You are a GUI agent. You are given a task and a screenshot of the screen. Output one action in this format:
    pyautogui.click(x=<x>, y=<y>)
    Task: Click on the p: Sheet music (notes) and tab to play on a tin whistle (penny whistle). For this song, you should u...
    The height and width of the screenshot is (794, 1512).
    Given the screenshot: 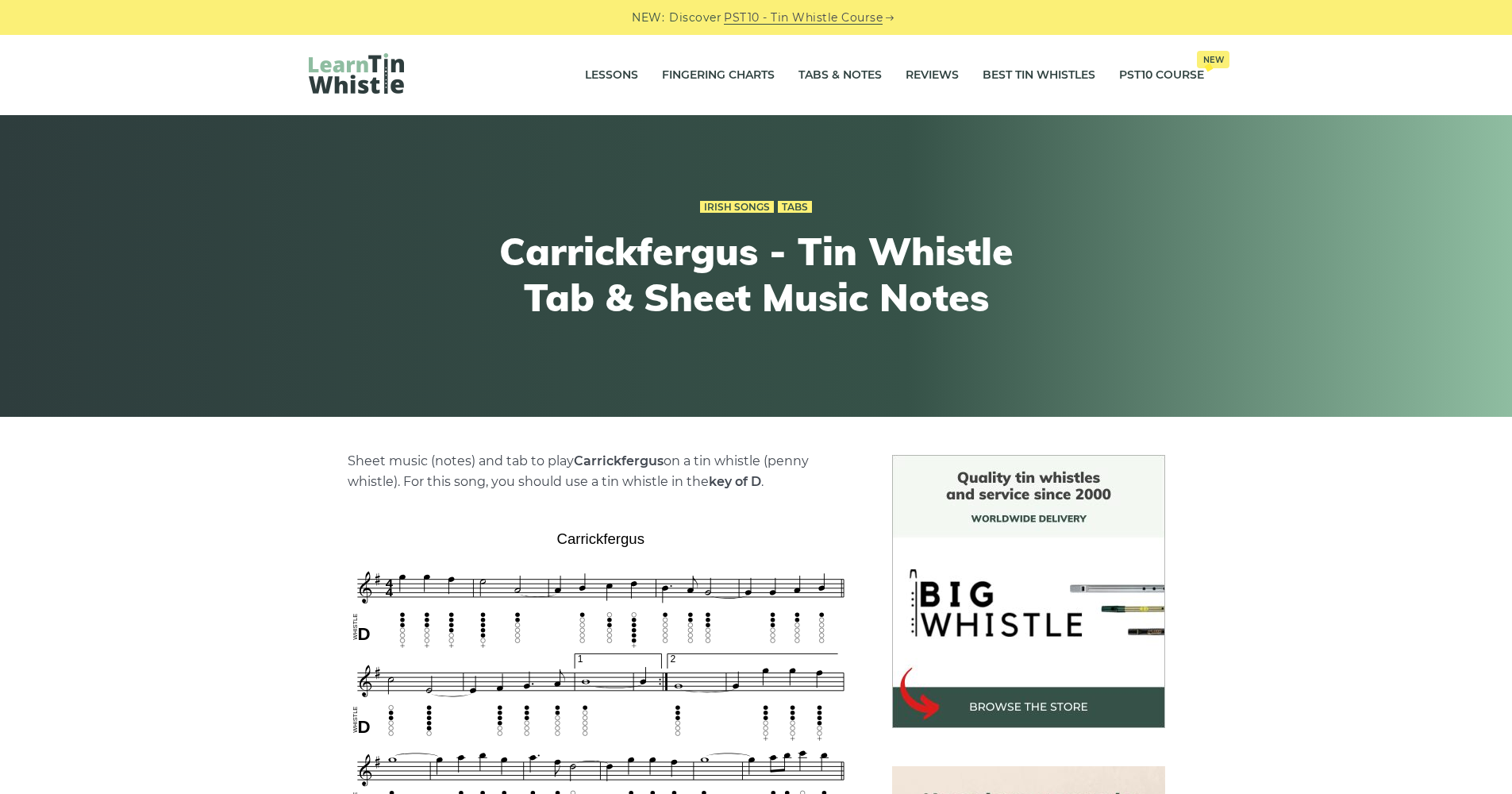 What is the action you would take?
    pyautogui.click(x=601, y=472)
    